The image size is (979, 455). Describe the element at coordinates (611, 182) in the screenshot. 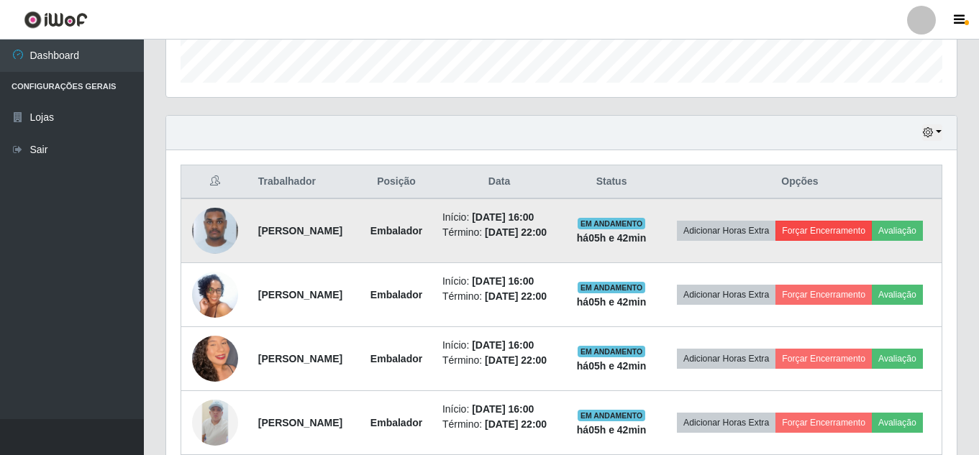

I see `th: Status` at that location.